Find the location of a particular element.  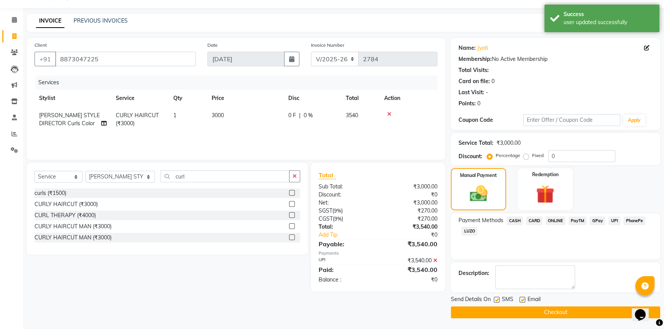

input: Search by Name/Mobile/Email/Code is located at coordinates (125, 59).